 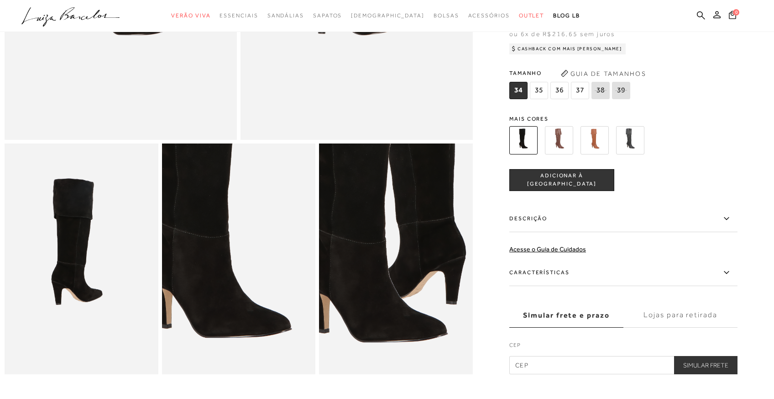 I want to click on span: Tamanho, so click(x=571, y=73).